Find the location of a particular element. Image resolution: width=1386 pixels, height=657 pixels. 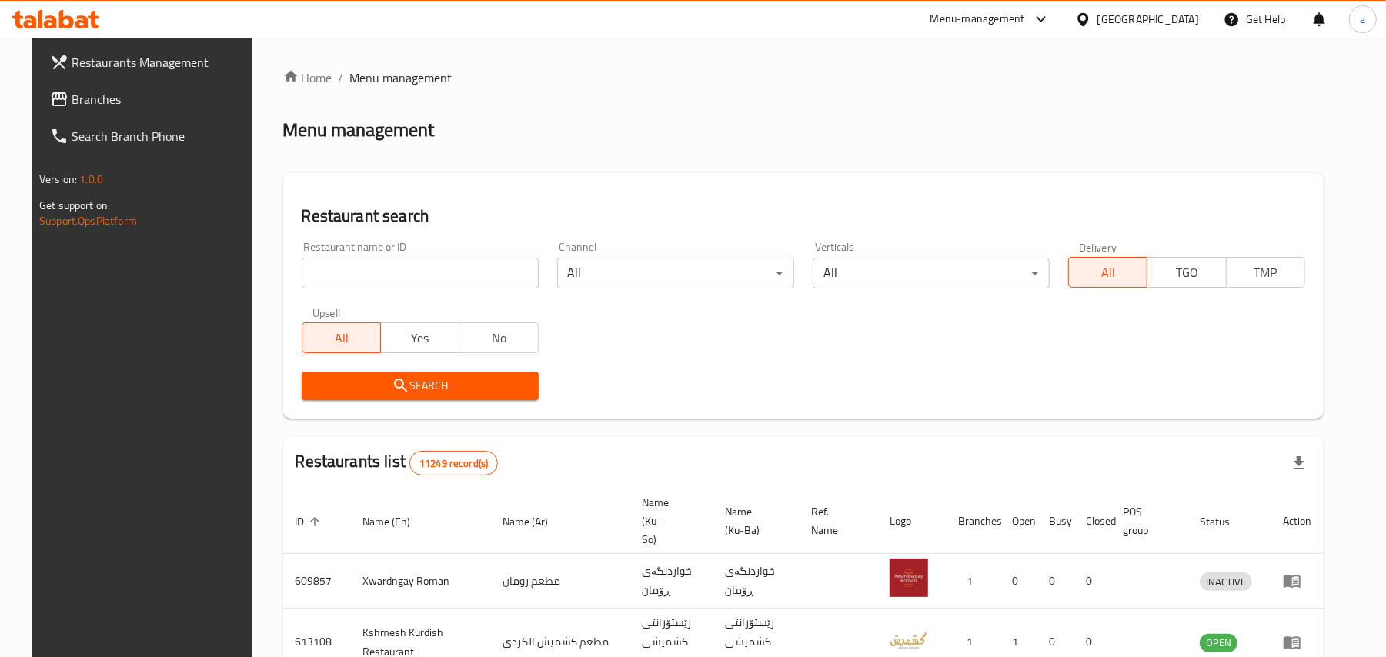

img: Xwardngay Roman is located at coordinates (909, 578).